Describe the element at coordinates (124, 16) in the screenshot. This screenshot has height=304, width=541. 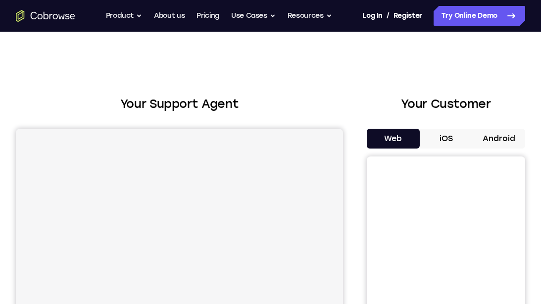
I see `button: Product` at that location.